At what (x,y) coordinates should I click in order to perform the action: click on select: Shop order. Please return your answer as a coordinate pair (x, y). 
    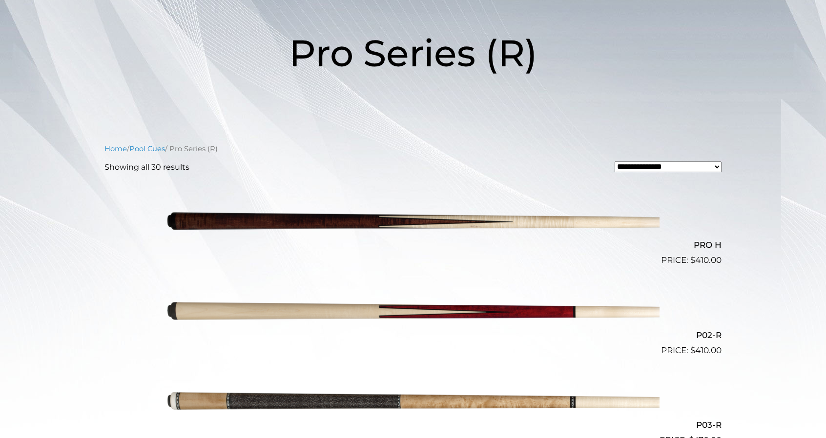
    Looking at the image, I should click on (668, 167).